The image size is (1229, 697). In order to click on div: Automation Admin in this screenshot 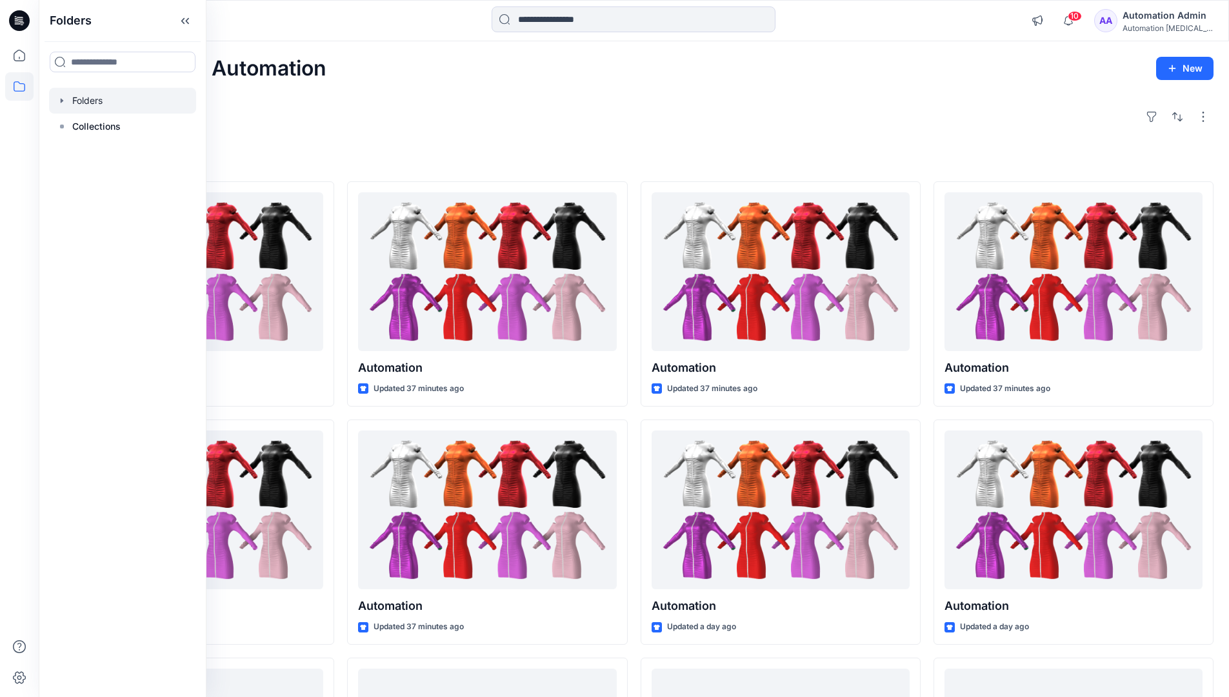, I will do `click(1168, 15)`.